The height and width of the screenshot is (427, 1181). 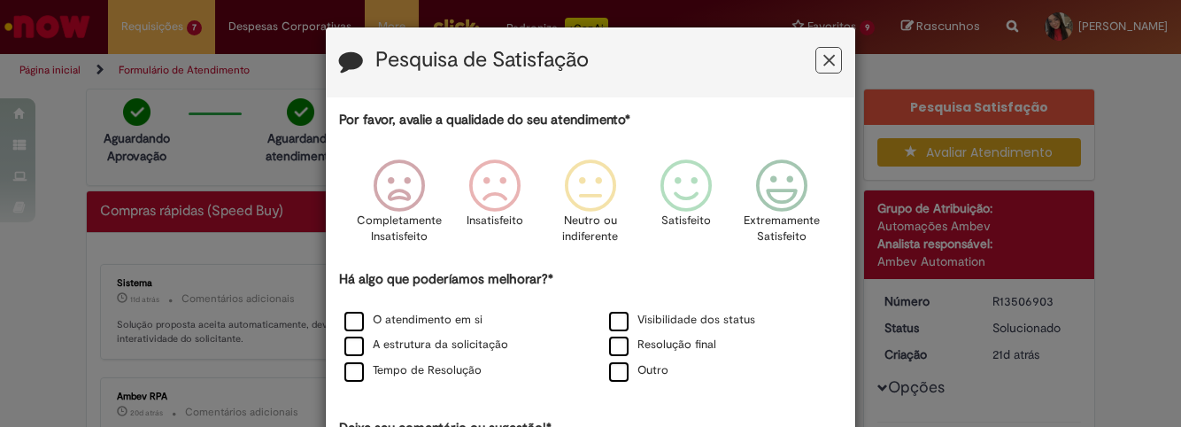 What do you see at coordinates (495, 206) in the screenshot?
I see `div: Insatisfeito` at bounding box center [495, 206].